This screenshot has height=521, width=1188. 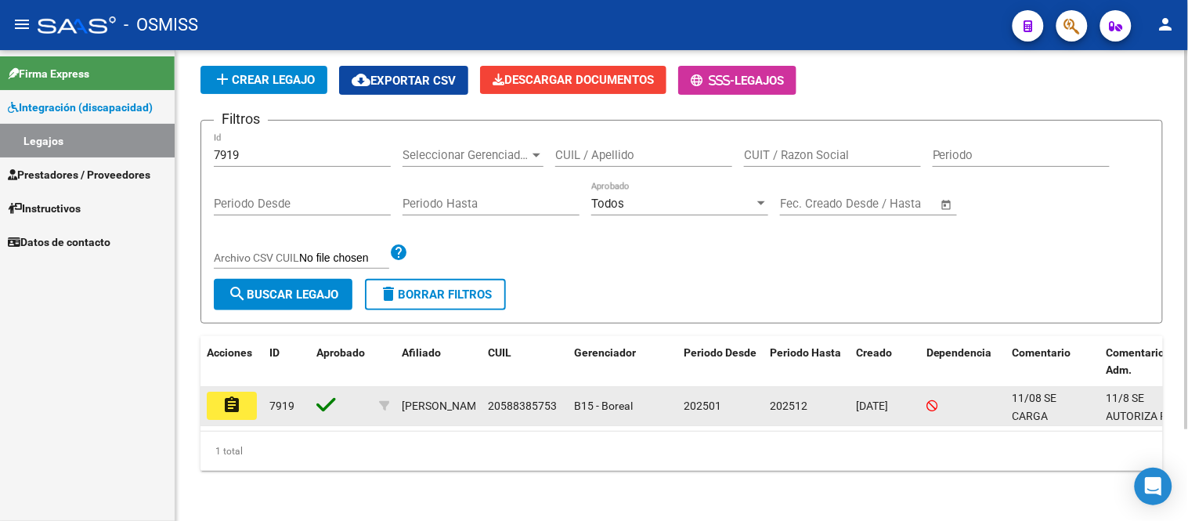 What do you see at coordinates (466, 155) in the screenshot?
I see `span: Seleccionar Gerenciador` at bounding box center [466, 155].